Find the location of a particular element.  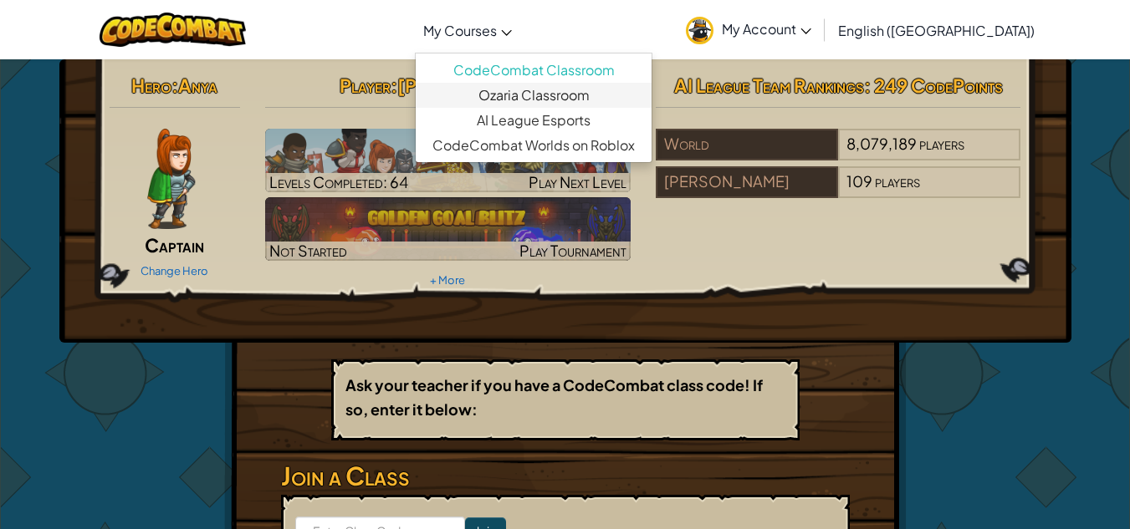

div: World is located at coordinates (747, 145).